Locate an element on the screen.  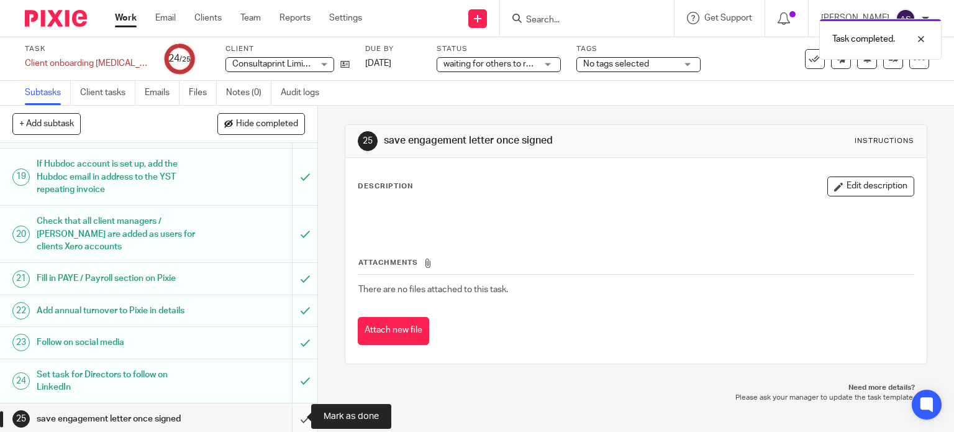
label: Due by is located at coordinates (393, 49).